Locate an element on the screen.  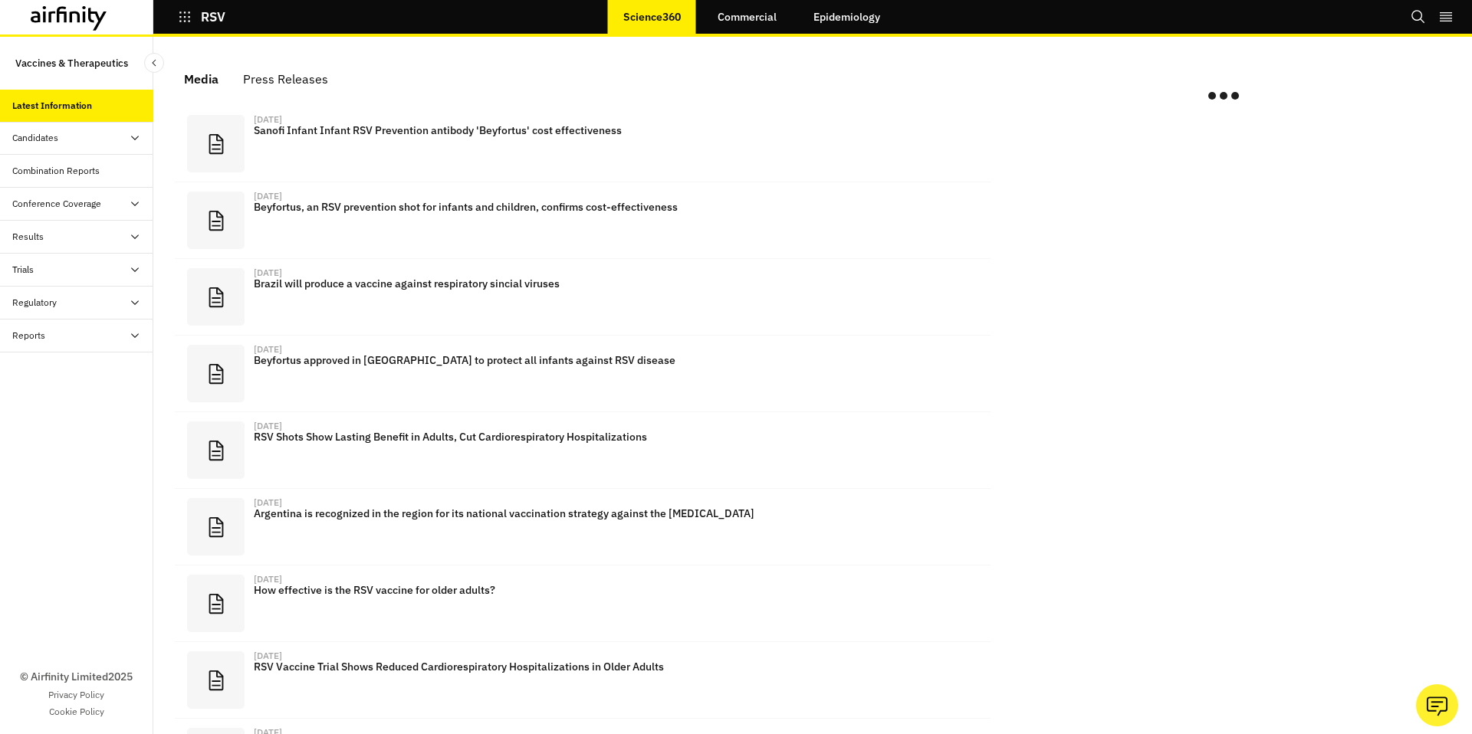
button: RSV is located at coordinates (202, 17).